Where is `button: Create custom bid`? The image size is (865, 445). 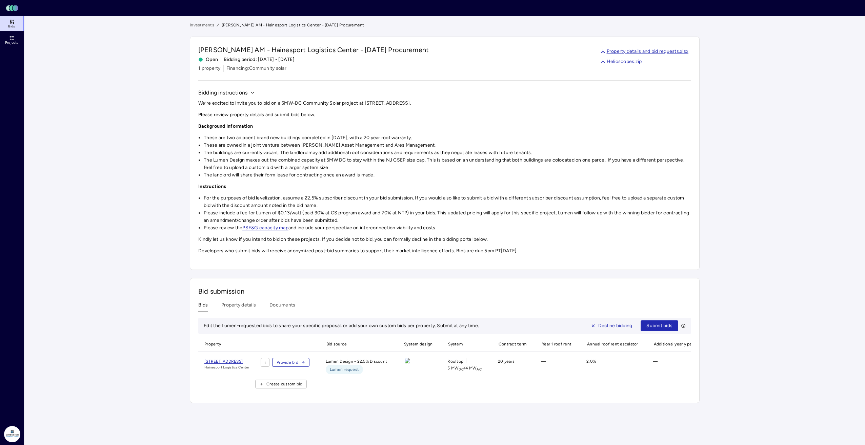
button: Create custom bid is located at coordinates (281, 384).